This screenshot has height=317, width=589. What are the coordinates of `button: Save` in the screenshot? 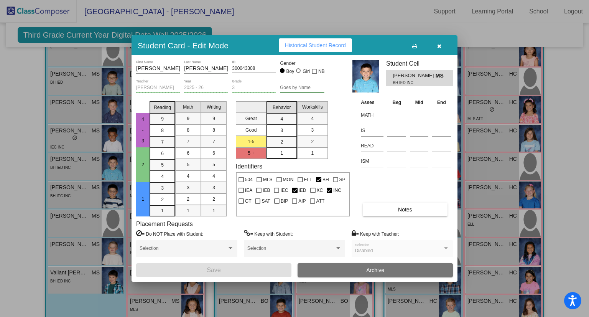 It's located at (214, 270).